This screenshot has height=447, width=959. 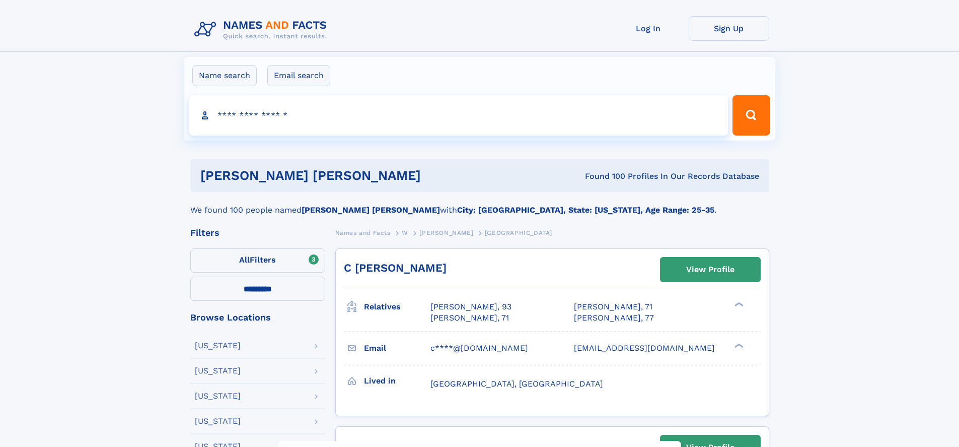 I want to click on button: Search Button, so click(x=751, y=115).